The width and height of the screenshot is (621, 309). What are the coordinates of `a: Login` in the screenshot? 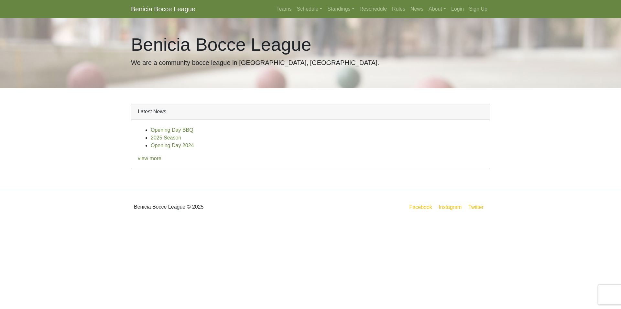 It's located at (457, 9).